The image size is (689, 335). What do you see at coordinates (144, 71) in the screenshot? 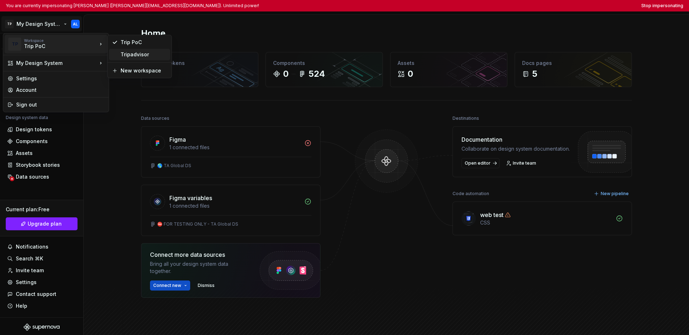
I see `div: New workspace` at bounding box center [144, 71].